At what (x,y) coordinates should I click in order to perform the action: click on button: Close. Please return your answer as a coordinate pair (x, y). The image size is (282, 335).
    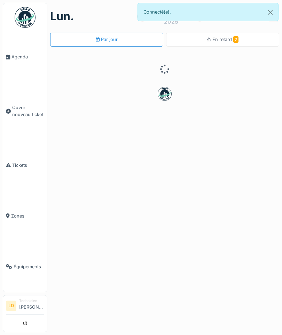
    Looking at the image, I should click on (270, 12).